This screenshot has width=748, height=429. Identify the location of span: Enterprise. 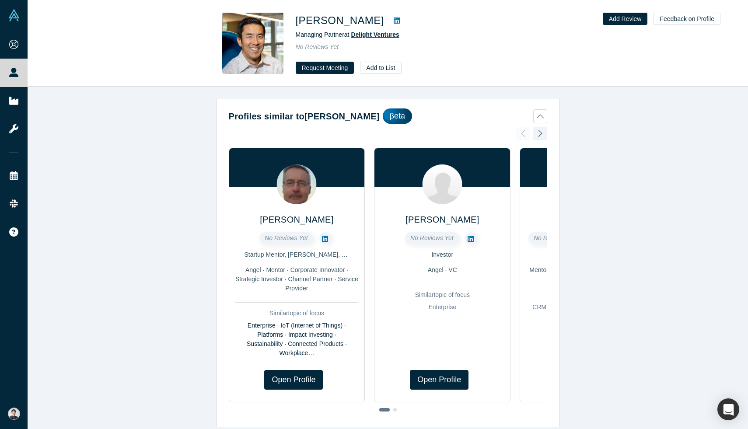
(442, 307).